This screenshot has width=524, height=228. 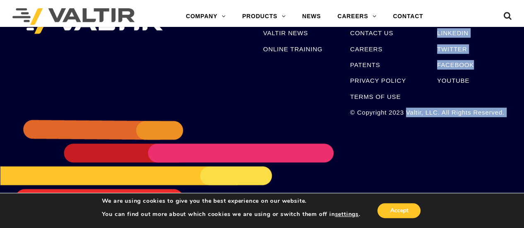 What do you see at coordinates (452, 33) in the screenshot?
I see `a: LINKEDIN` at bounding box center [452, 33].